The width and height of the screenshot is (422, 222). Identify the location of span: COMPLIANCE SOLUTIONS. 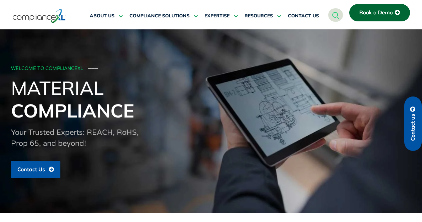
(160, 16).